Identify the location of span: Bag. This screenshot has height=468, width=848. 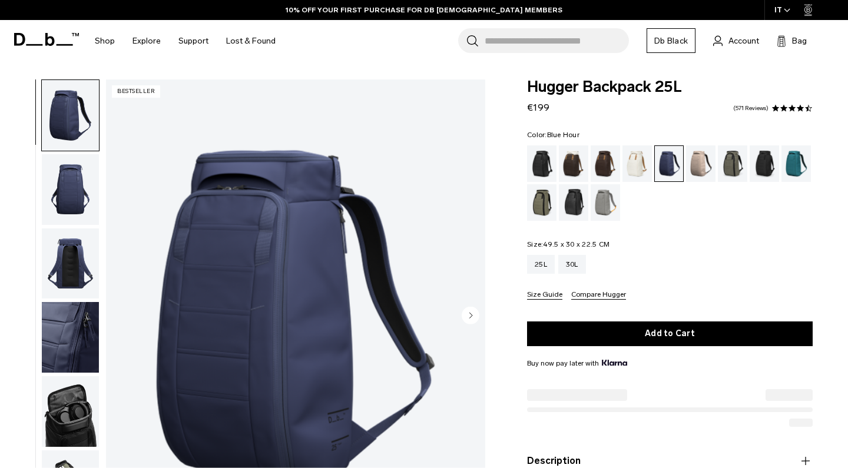
(799, 41).